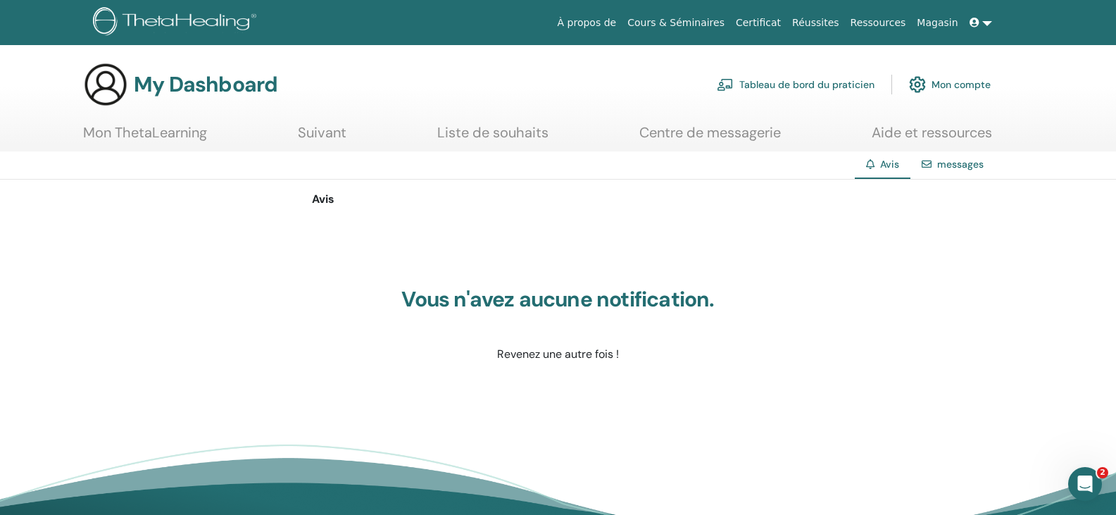 The width and height of the screenshot is (1116, 515). What do you see at coordinates (106, 85) in the screenshot?
I see `img: generic-user-icon.jpg` at bounding box center [106, 85].